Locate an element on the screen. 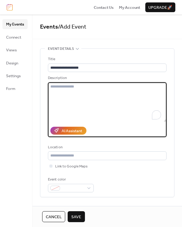 The image size is (182, 227). span: Settings is located at coordinates (13, 76).